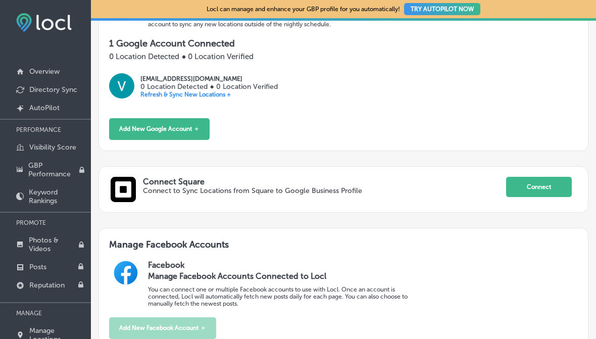  Describe the element at coordinates (288, 276) in the screenshot. I see `h3: Manage Facebook Accounts Connected to Locl` at that location.